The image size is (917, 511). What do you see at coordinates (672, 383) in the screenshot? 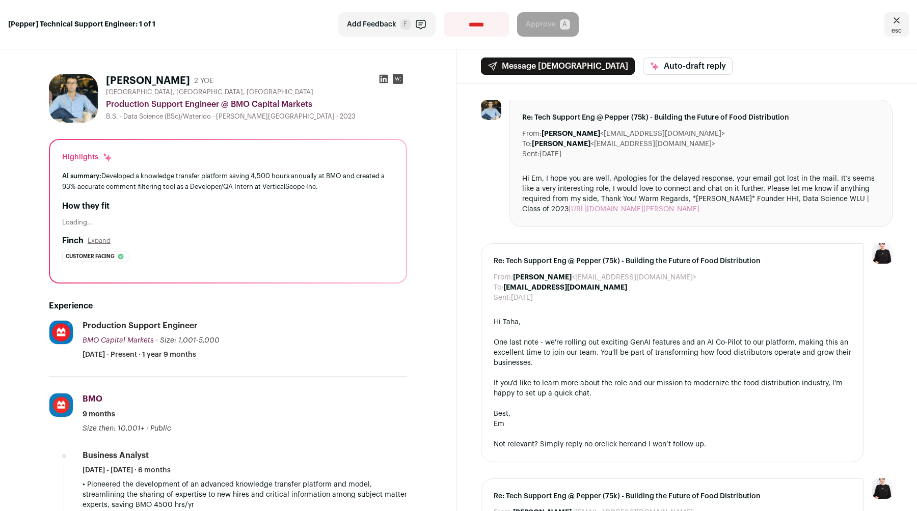
I see `div: Hi Taha, One last note - we're rolling out exciting GenAI features and an AI Co-Pilot to our plat...` at bounding box center [672, 383].